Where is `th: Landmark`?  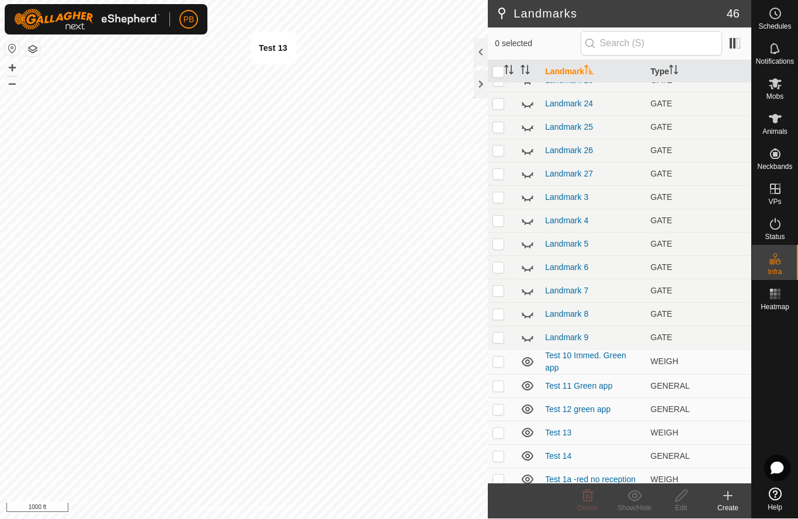
th: Landmark is located at coordinates (593, 72).